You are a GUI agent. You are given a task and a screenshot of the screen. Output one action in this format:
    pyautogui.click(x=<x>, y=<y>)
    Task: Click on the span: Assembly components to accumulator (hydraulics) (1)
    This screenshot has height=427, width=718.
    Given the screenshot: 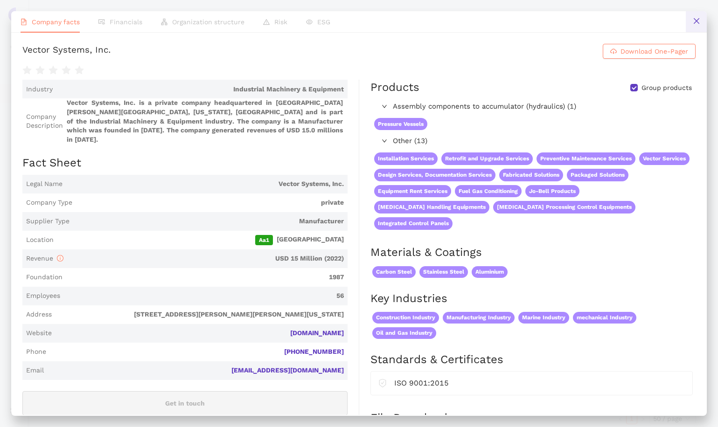 What is the action you would take?
    pyautogui.click(x=542, y=107)
    